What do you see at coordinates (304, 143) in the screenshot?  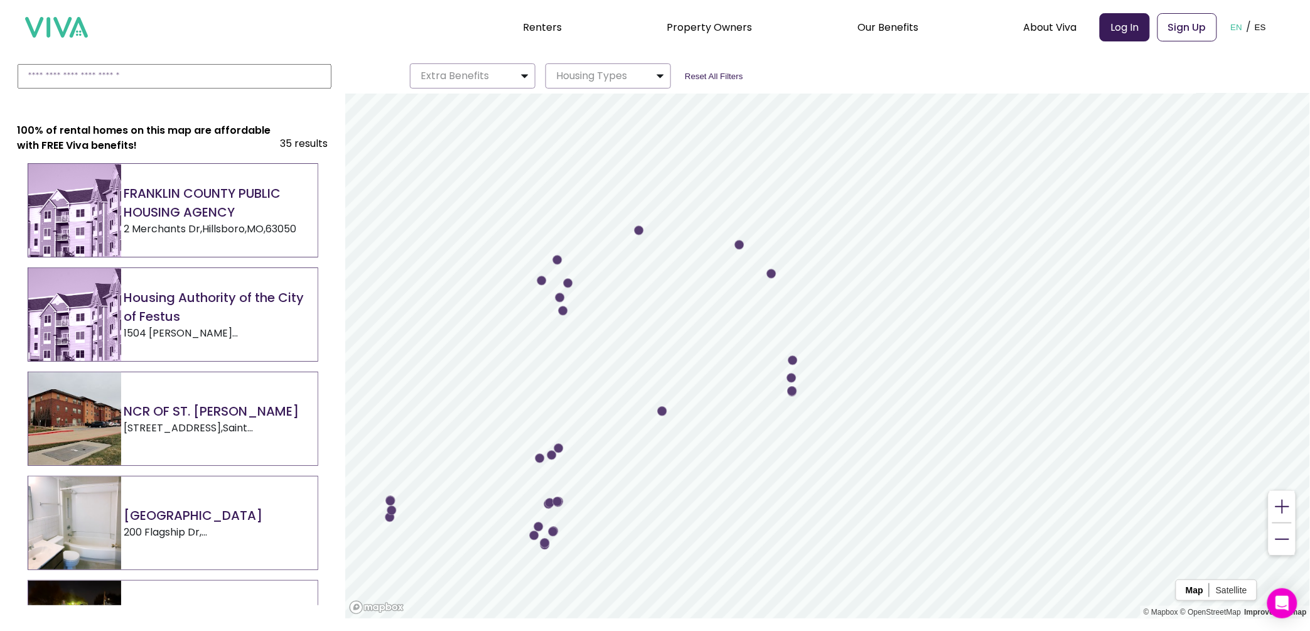 I see `span: 35 Results` at bounding box center [304, 143].